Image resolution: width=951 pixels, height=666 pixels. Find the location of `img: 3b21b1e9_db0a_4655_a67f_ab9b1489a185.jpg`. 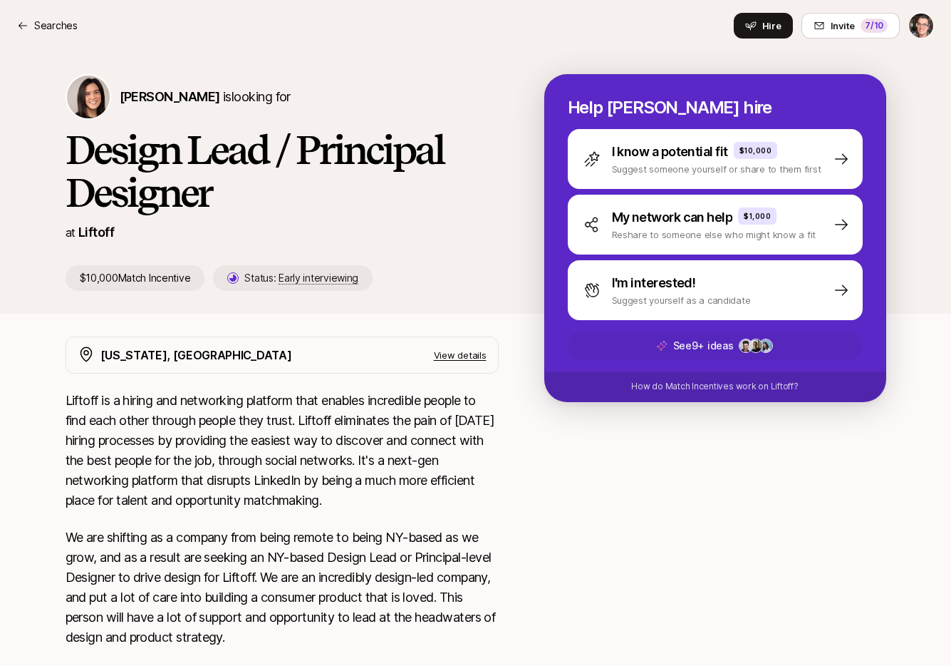

img: 3b21b1e9_db0a_4655_a67f_ab9b1489a185.jpg is located at coordinates (766, 346).